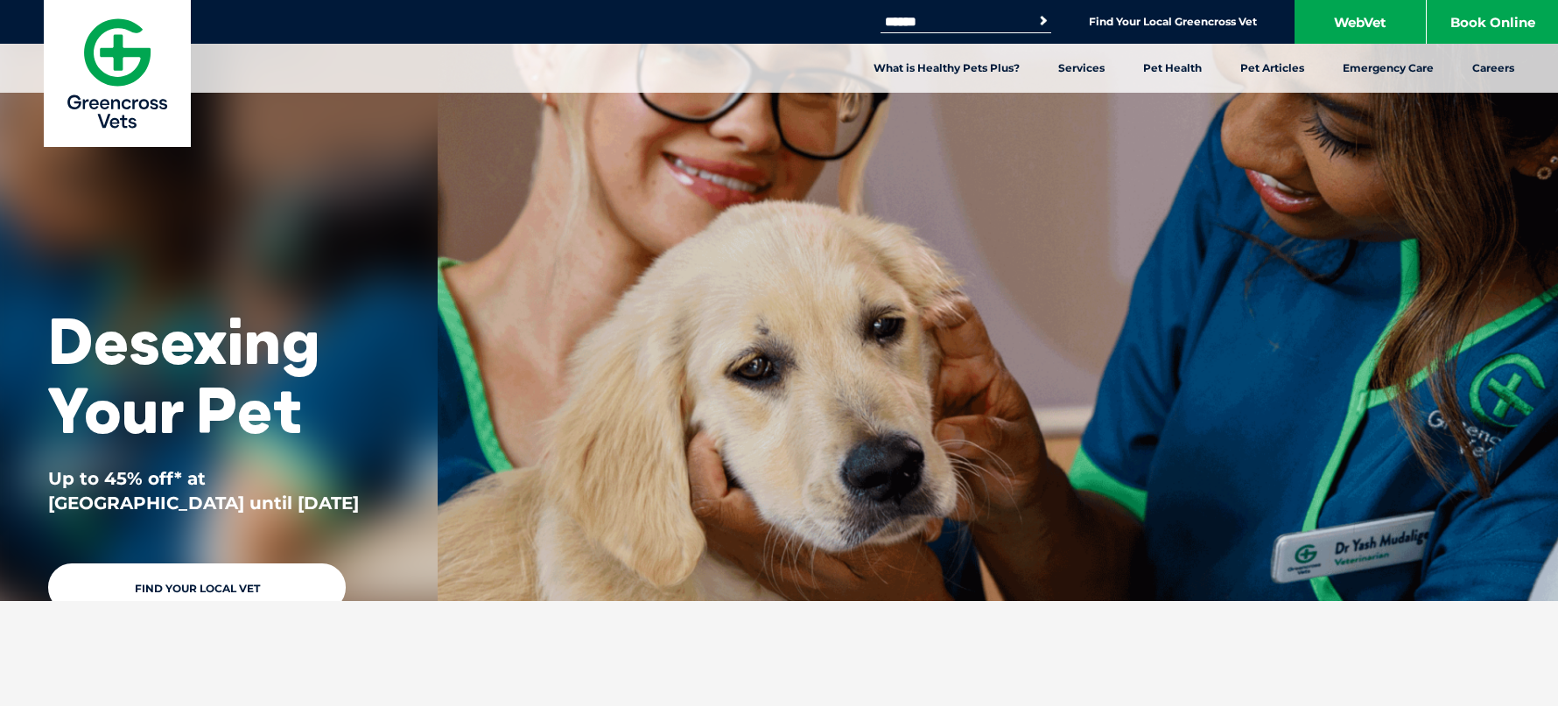 The width and height of the screenshot is (1558, 706). Describe the element at coordinates (197, 587) in the screenshot. I see `a: Find Your Local Vet` at that location.